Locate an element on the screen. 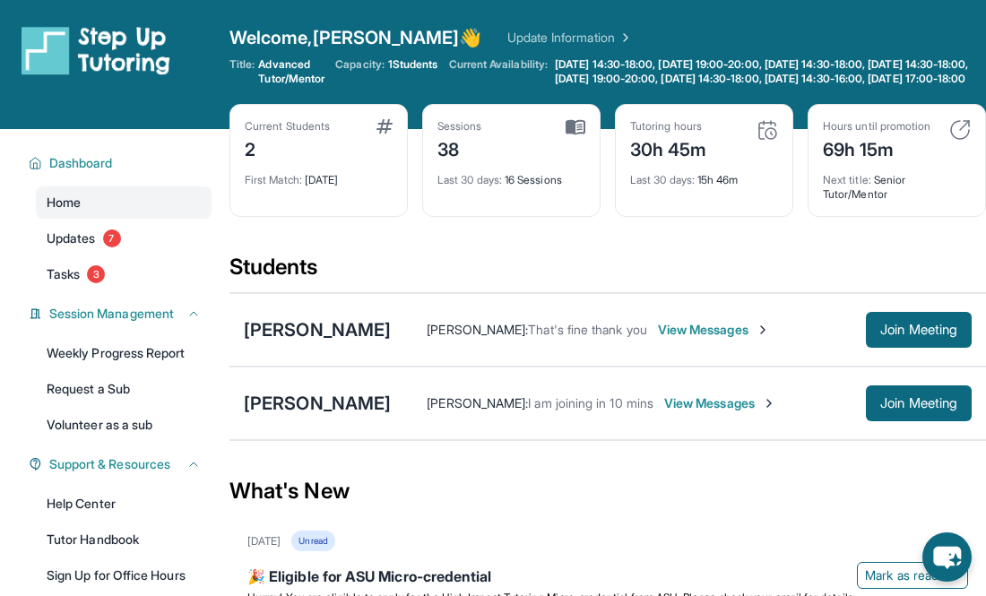  a: Home is located at coordinates (124, 203).